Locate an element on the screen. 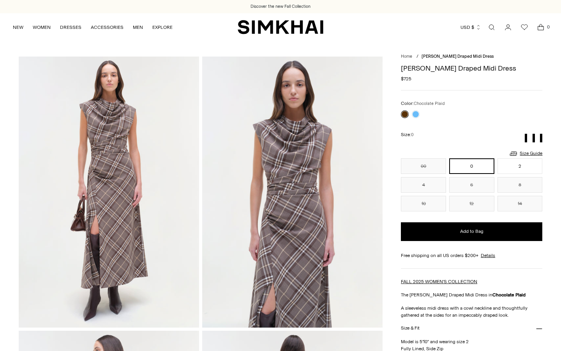 The height and width of the screenshot is (351, 561). button: 10 is located at coordinates (424, 203).